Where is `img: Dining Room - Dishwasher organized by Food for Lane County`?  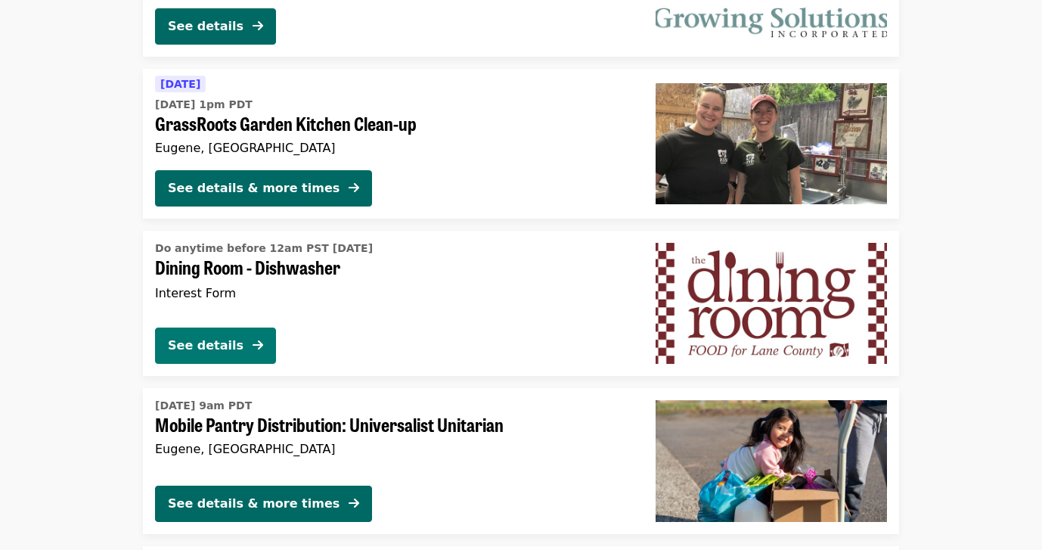
img: Dining Room - Dishwasher organized by Food for Lane County is located at coordinates (771, 303).